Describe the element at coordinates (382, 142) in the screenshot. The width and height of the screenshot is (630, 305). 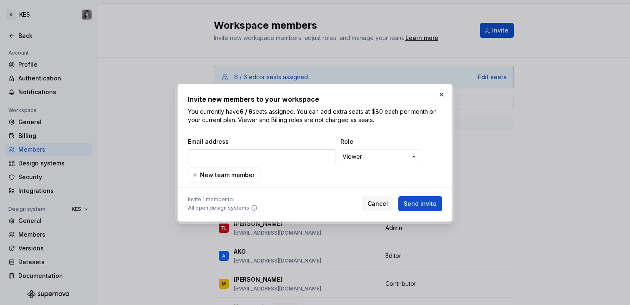
I see `span: Role` at that location.